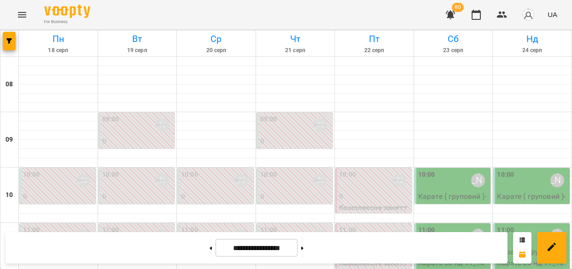 The width and height of the screenshot is (572, 269). What do you see at coordinates (9, 195) in the screenshot?
I see `h6: 10` at bounding box center [9, 195].